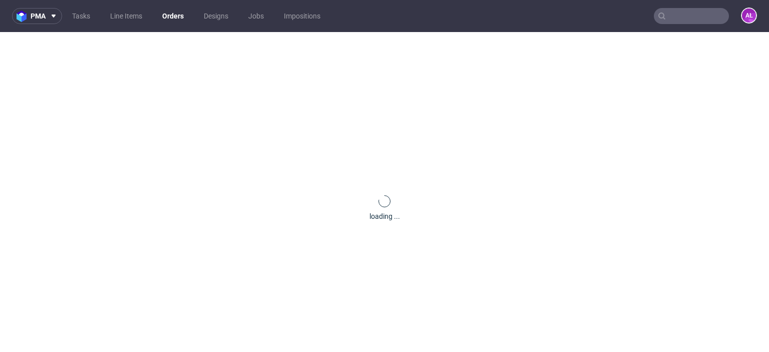  I want to click on figcaption: AŁ, so click(749, 16).